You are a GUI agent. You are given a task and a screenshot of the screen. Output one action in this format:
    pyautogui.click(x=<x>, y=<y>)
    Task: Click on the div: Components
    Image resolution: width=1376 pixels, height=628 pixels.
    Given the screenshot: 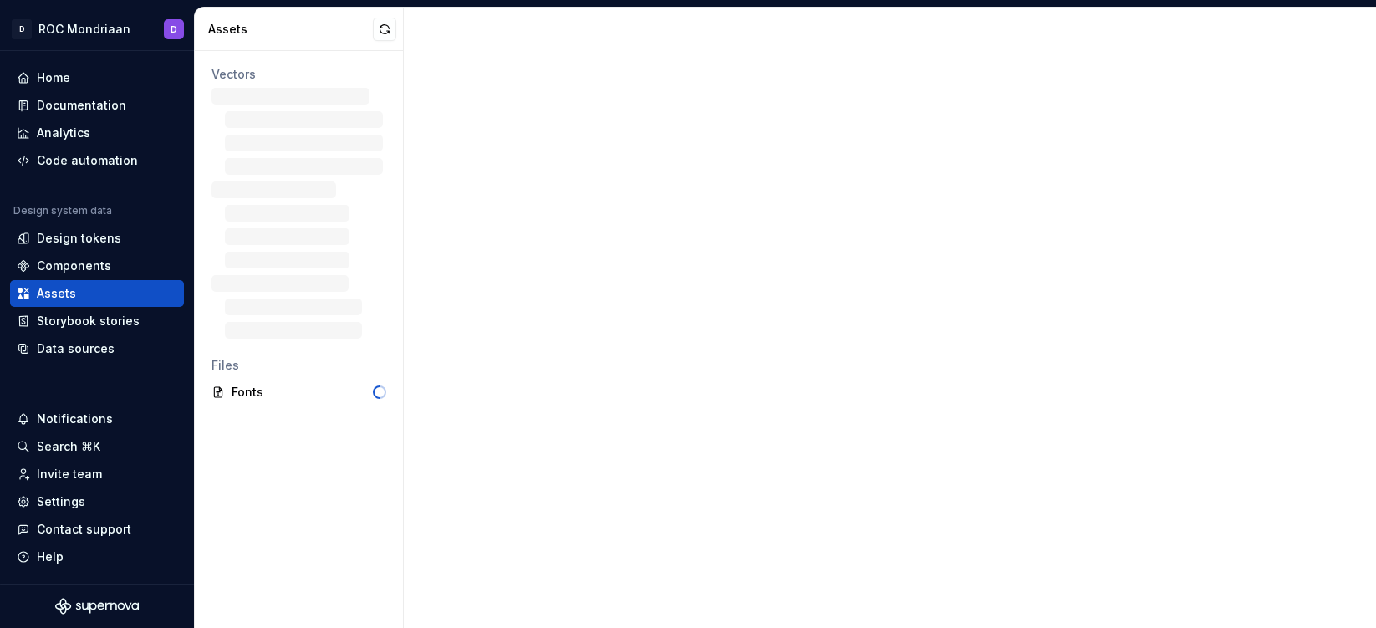 What is the action you would take?
    pyautogui.click(x=74, y=266)
    